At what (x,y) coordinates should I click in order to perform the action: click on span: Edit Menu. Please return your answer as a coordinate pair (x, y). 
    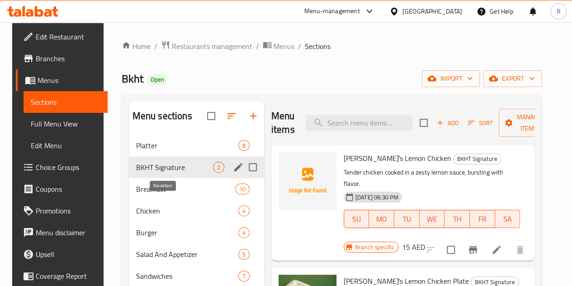
    Looking at the image, I should click on (66, 145).